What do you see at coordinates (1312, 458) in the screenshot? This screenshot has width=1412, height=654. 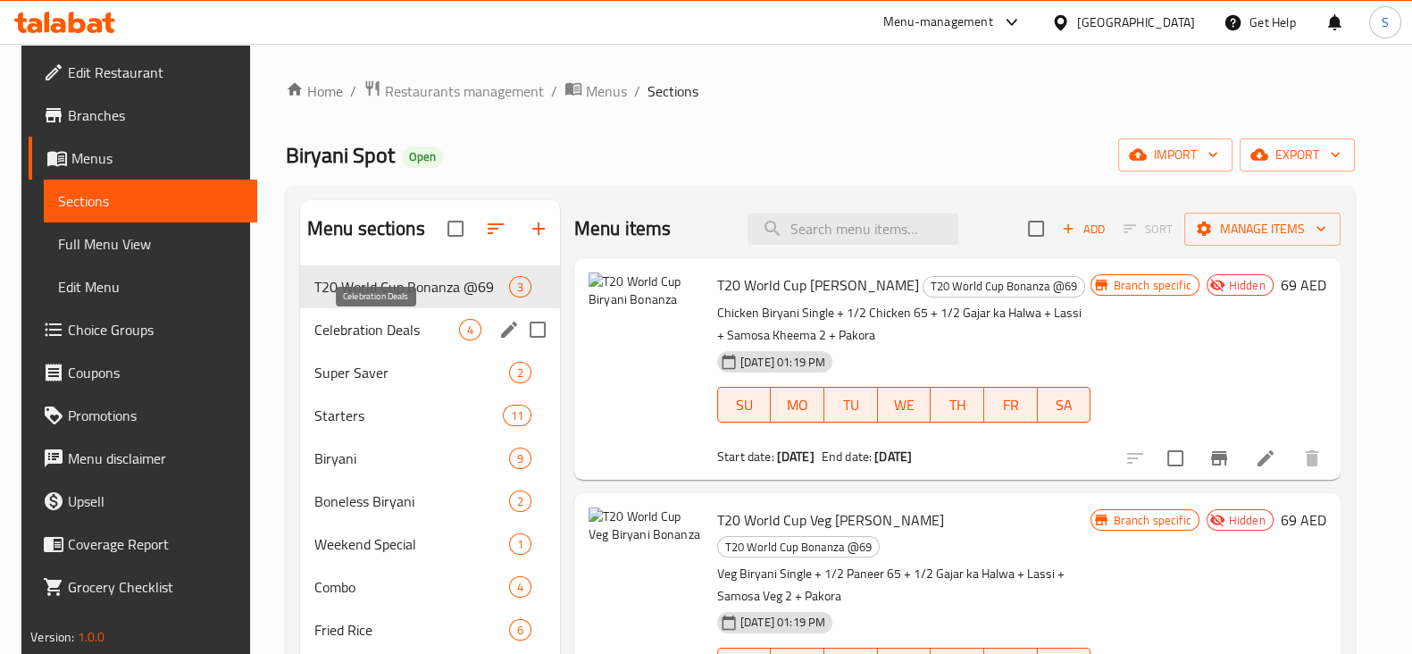 I see `button: delete` at bounding box center [1312, 458].